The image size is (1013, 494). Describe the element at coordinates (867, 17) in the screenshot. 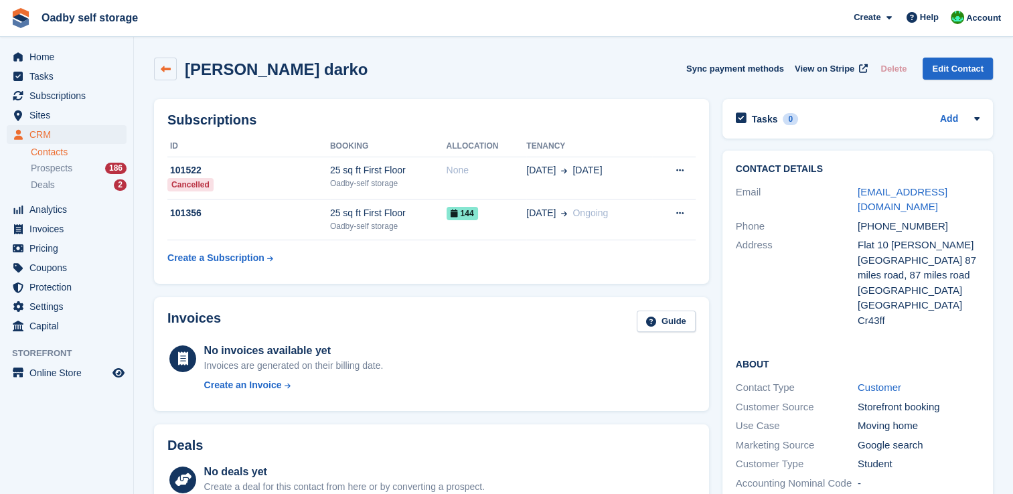

I see `span: Create` at that location.